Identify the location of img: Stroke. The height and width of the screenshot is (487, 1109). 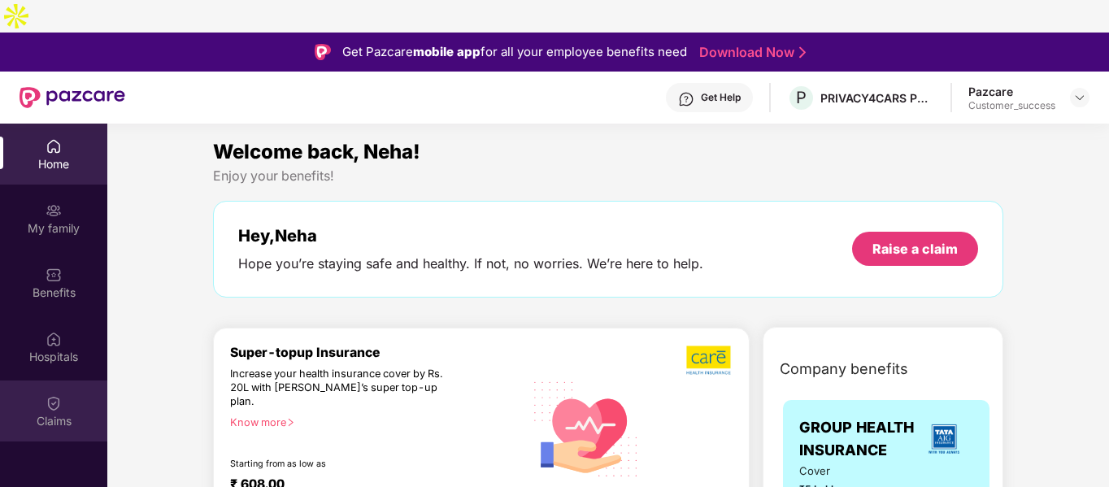
(803, 52).